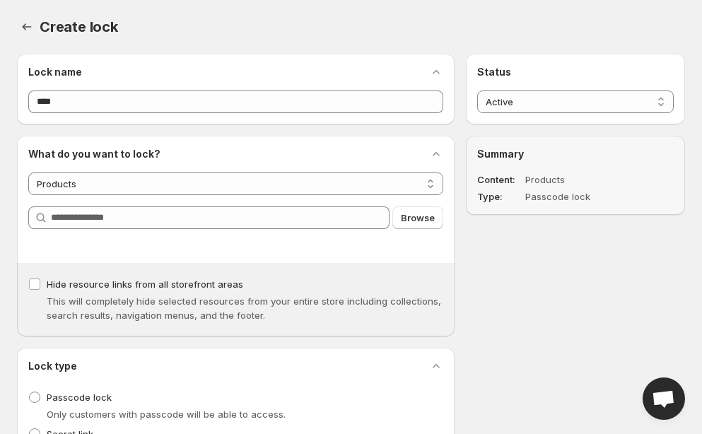 The height and width of the screenshot is (434, 702). I want to click on h2: What do you want to lock?, so click(94, 154).